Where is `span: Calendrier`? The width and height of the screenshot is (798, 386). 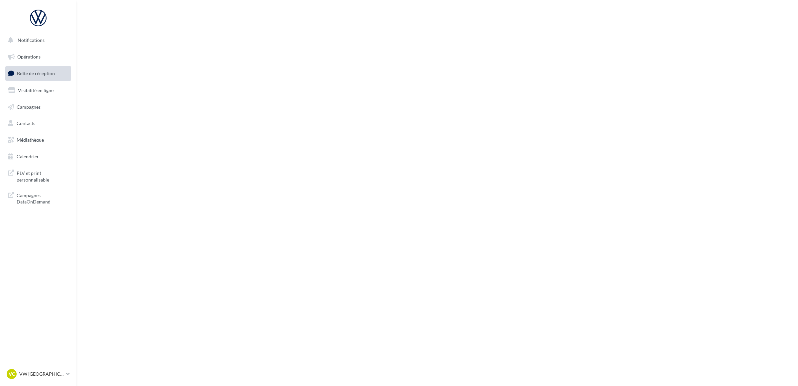 span: Calendrier is located at coordinates (28, 156).